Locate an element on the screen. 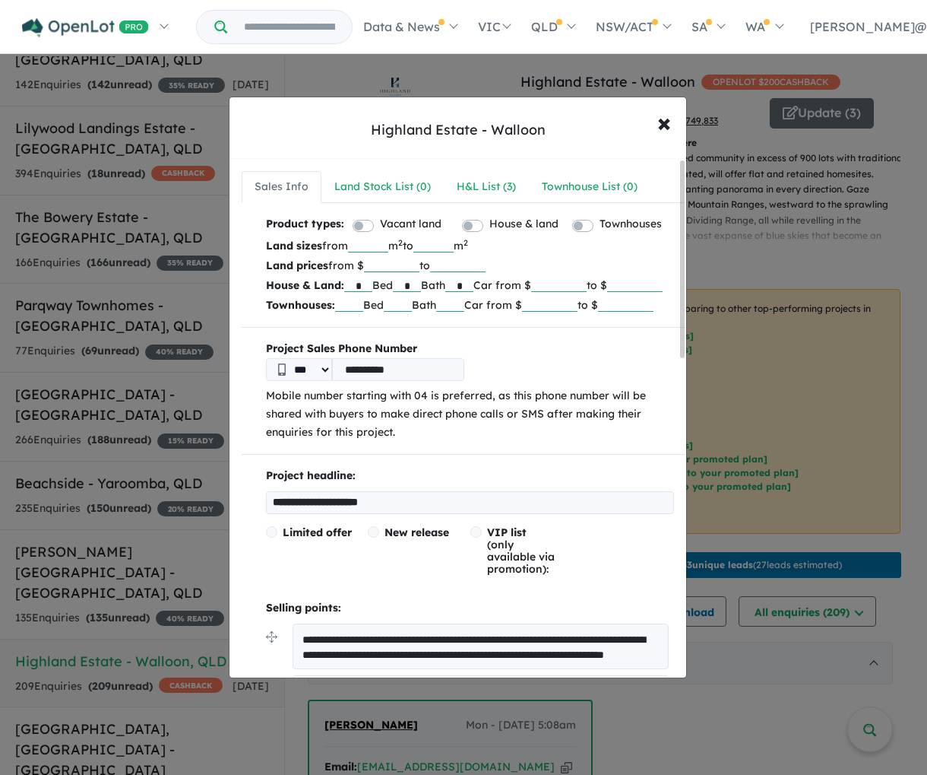 The image size is (927, 775). div: Townhouse List ( 0 ) is located at coordinates (590, 187).